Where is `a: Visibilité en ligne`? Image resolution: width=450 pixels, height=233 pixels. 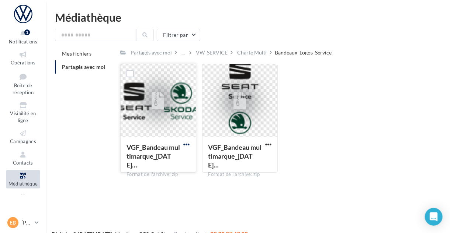 a: Visibilité en ligne is located at coordinates (23, 113).